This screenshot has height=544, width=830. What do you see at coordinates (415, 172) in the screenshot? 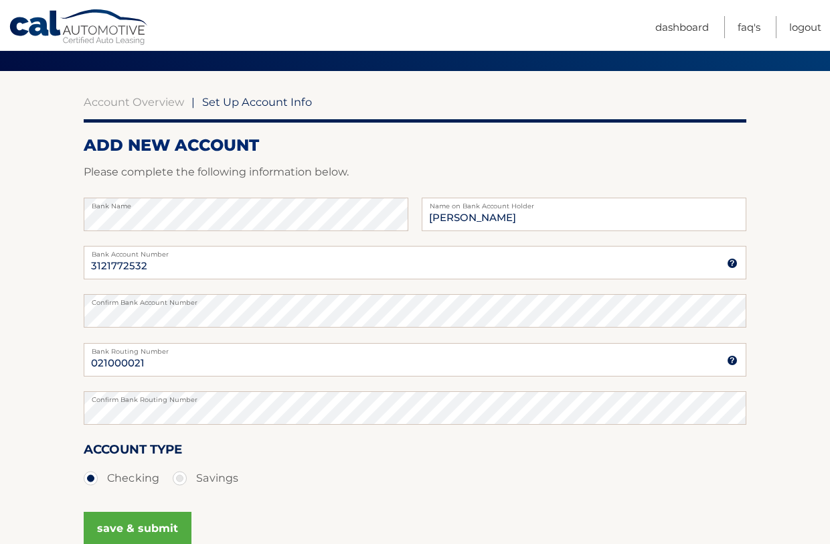
I see `p: Please complete the following information below.` at bounding box center [415, 172].